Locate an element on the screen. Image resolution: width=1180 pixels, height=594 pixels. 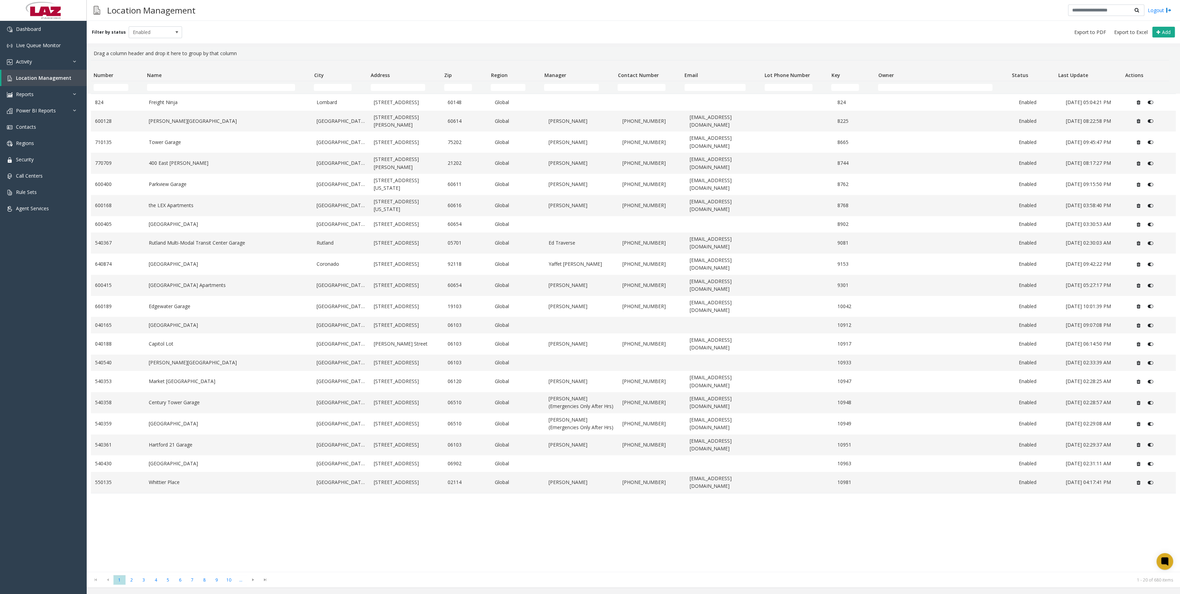
a: 10912 is located at coordinates (857, 325).